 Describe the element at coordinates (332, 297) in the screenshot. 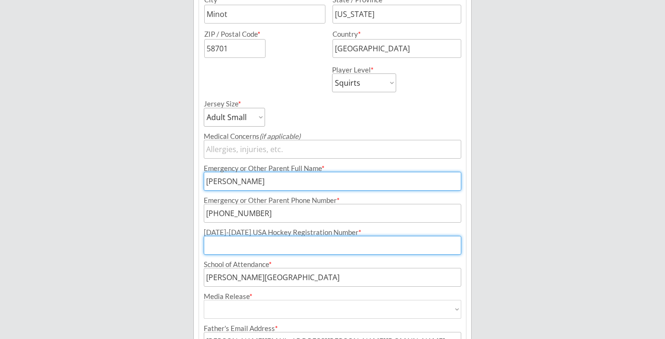

I see `div: Media Release` at that location.